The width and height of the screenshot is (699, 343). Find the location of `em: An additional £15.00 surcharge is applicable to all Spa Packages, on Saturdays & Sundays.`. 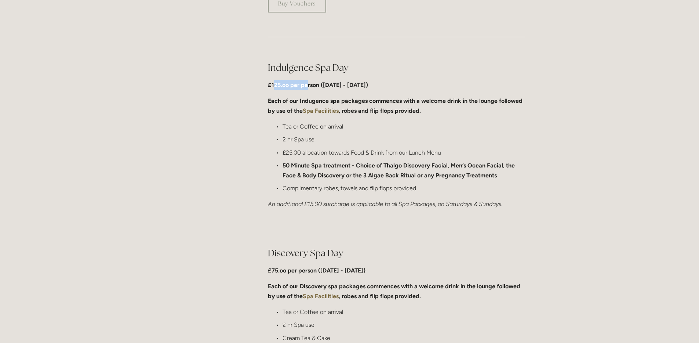

em: An additional £15.00 surcharge is applicable to all Spa Packages, on Saturdays & Sundays. is located at coordinates (385, 204).